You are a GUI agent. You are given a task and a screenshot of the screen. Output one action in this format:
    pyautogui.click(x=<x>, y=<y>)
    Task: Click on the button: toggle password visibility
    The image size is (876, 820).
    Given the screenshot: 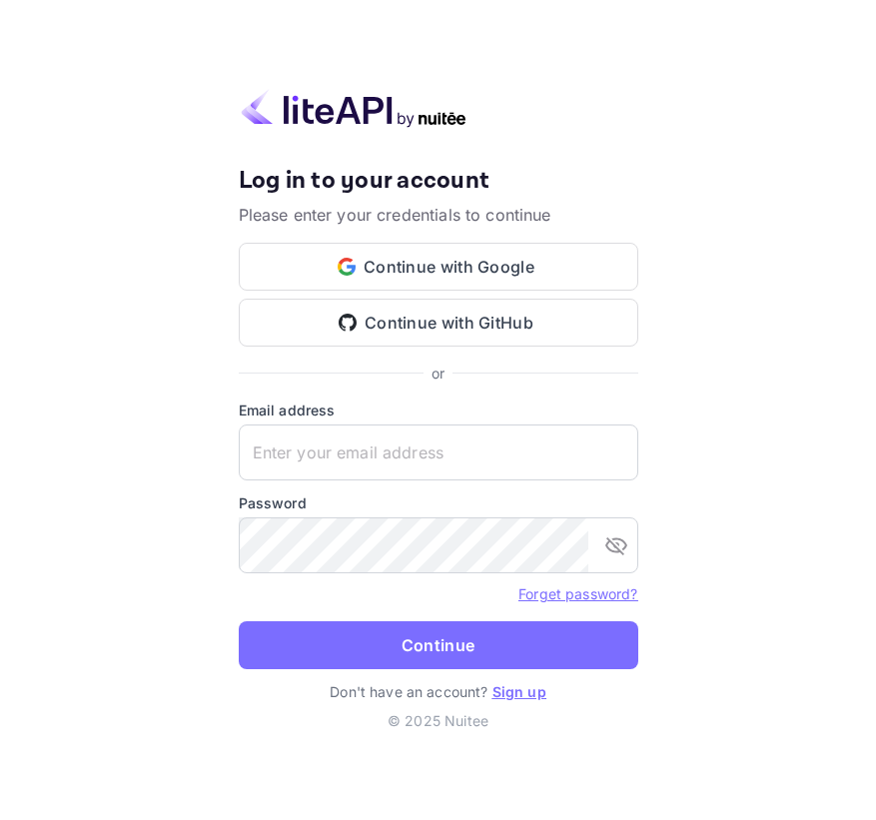 What is the action you would take?
    pyautogui.click(x=617, y=546)
    